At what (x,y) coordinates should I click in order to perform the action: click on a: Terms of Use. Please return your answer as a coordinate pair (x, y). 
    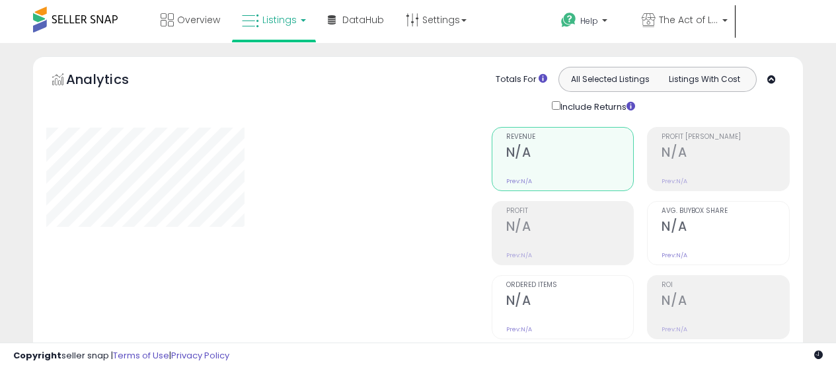
    Looking at the image, I should click on (141, 355).